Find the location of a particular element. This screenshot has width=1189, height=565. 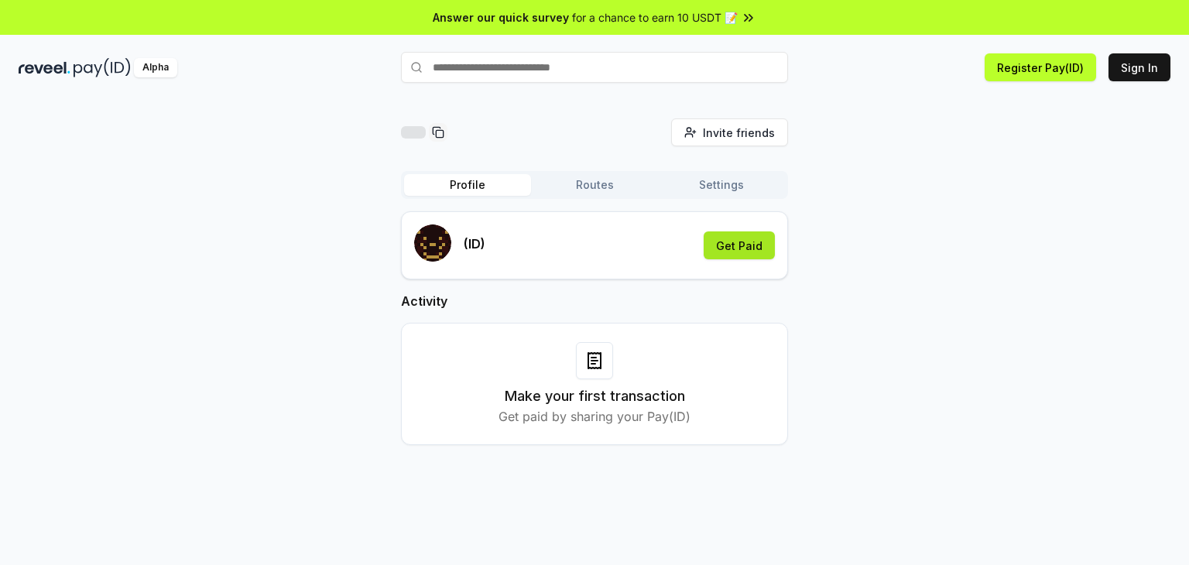

button: Invite friends is located at coordinates (729, 132).